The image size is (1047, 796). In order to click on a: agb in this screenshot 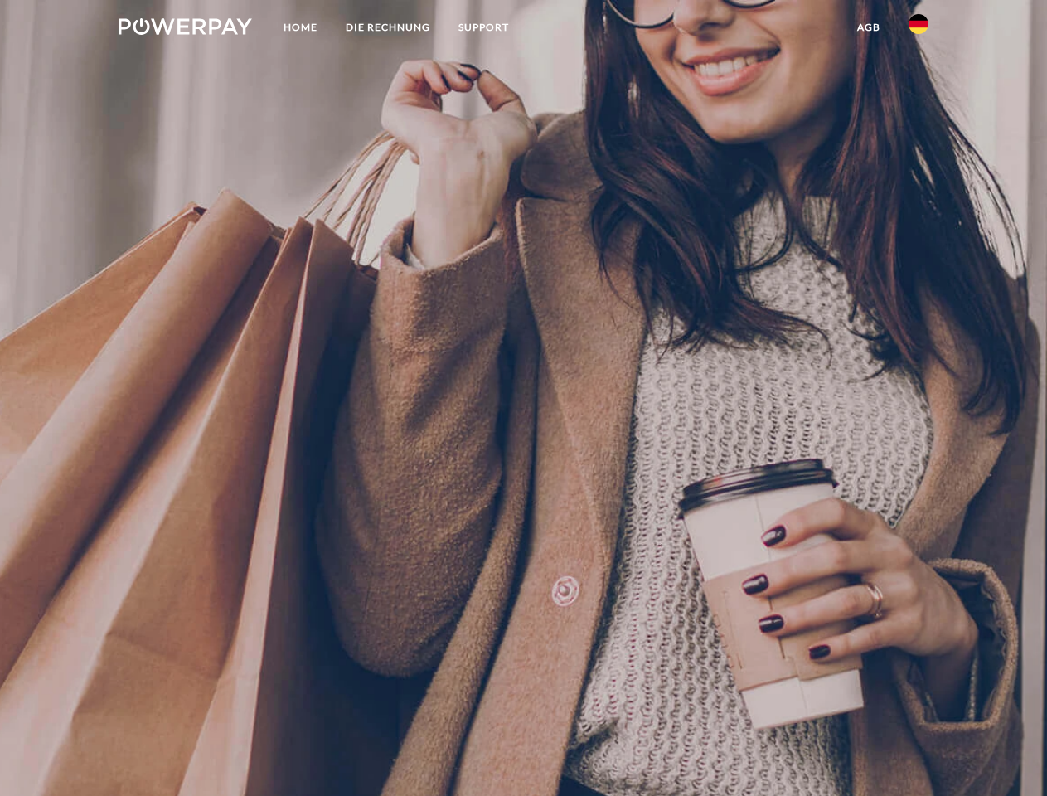, I will do `click(868, 27)`.